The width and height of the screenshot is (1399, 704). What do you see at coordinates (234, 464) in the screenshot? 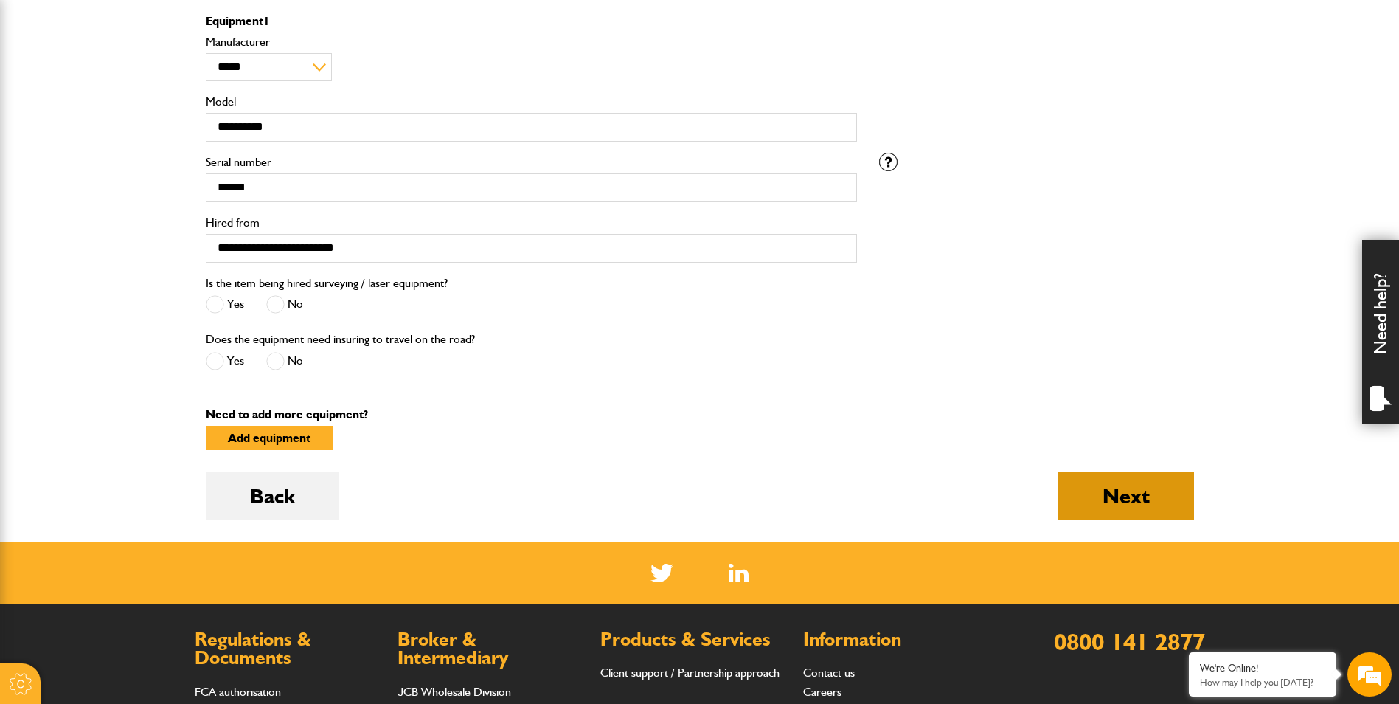
I see `em: Start Chat` at bounding box center [234, 464].